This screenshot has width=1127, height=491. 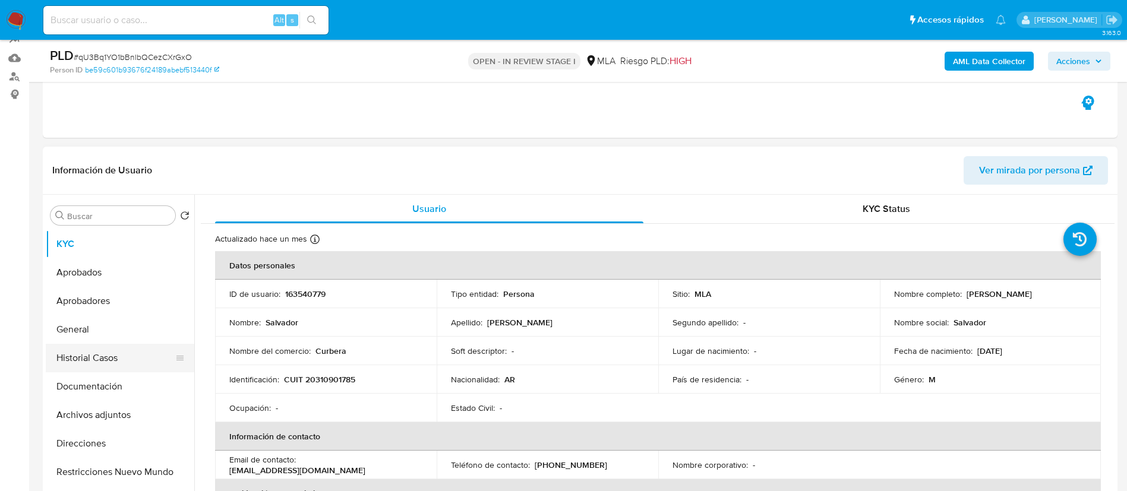 What do you see at coordinates (473, 408) in the screenshot?
I see `p: Estado Civil :` at bounding box center [473, 408].